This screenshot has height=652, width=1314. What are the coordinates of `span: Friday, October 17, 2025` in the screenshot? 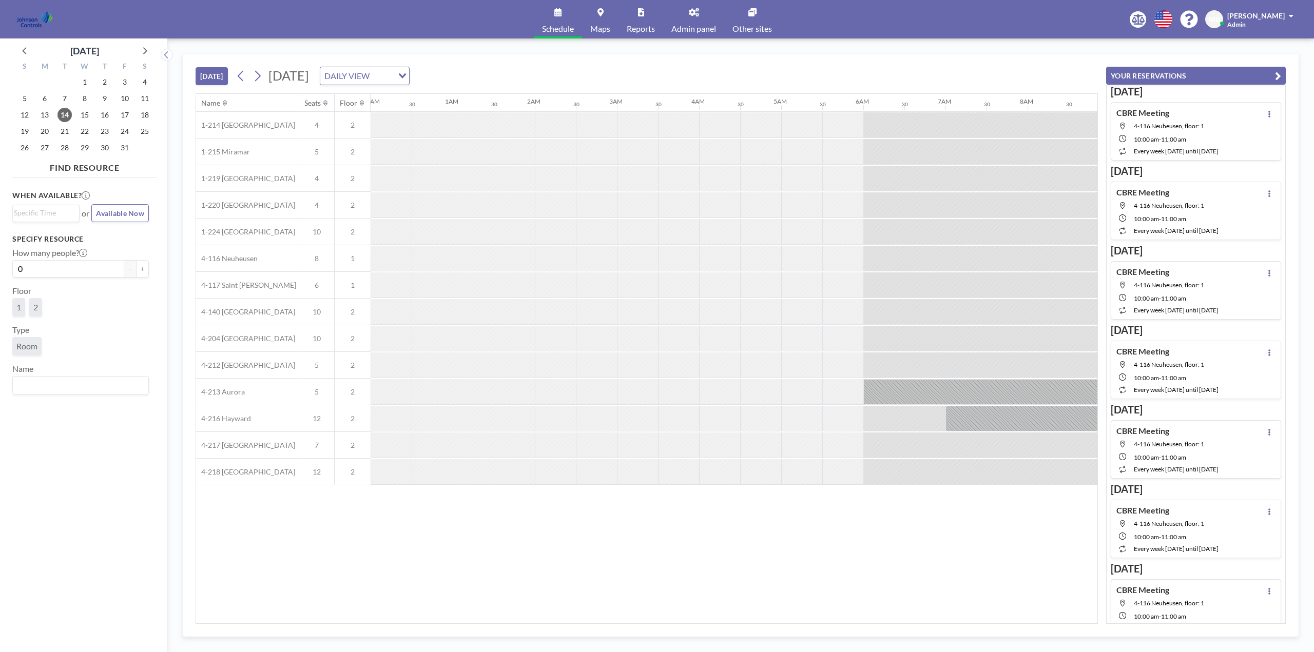 It's located at (125, 115).